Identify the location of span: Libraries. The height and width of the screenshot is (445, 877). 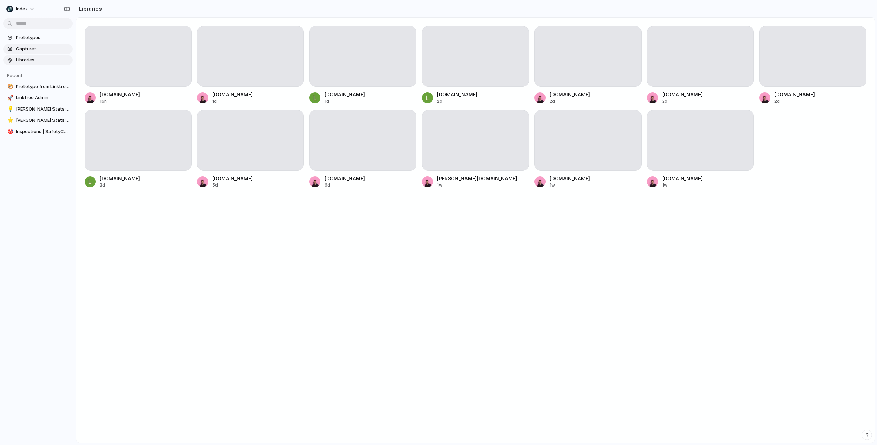
(43, 60).